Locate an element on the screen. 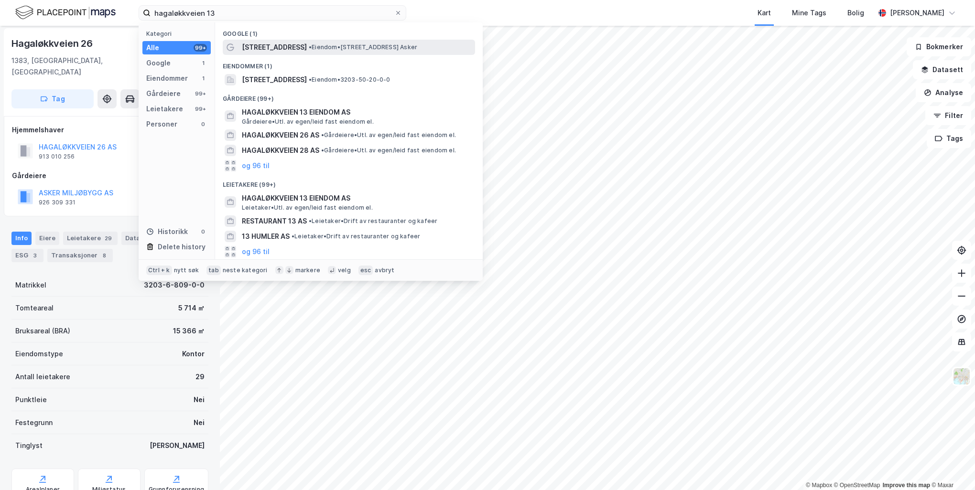 The image size is (975, 490). div: Leietakere (99+) is located at coordinates (349, 182).